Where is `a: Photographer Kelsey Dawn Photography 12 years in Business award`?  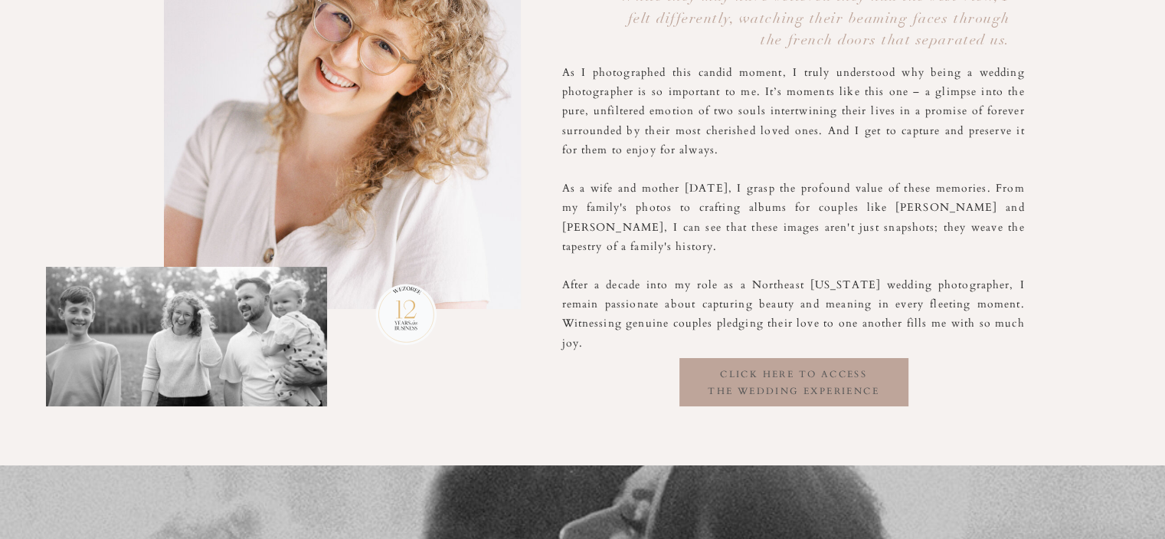
a: Photographer Kelsey Dawn Photography 12 years in Business award is located at coordinates (406, 342).